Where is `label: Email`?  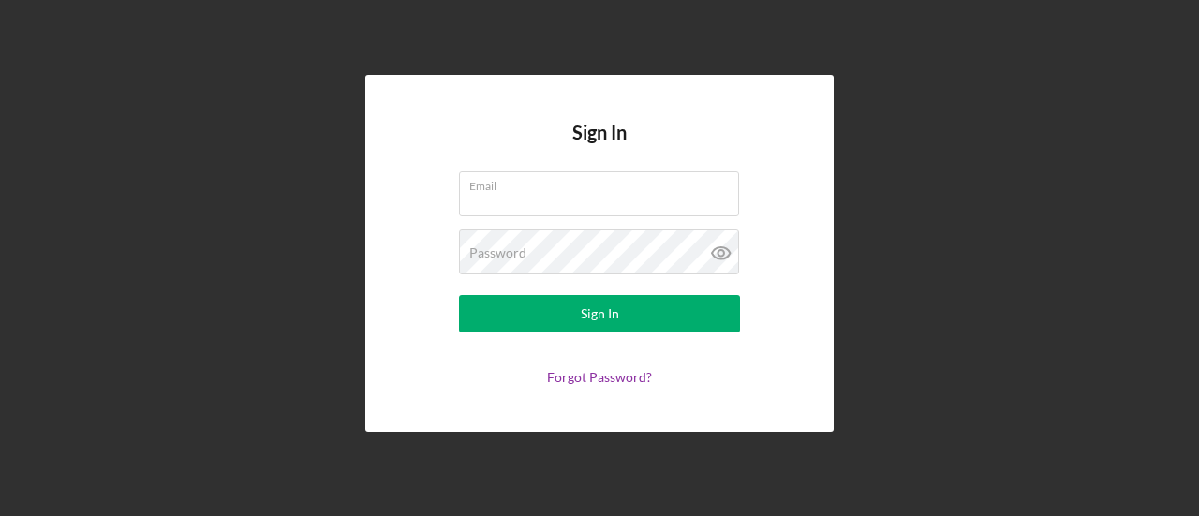 label: Email is located at coordinates (604, 183).